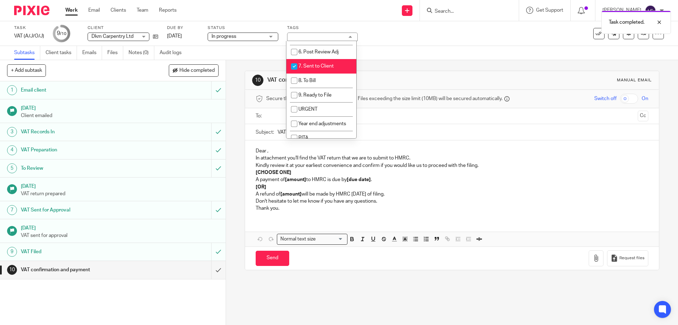  I want to click on a: Clients, so click(118, 10).